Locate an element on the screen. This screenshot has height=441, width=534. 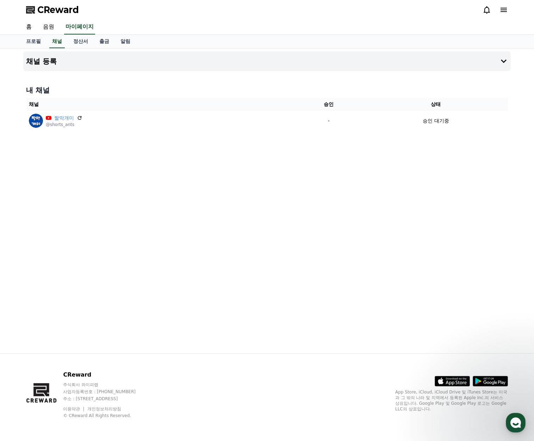
span: CReward is located at coordinates (58, 10).